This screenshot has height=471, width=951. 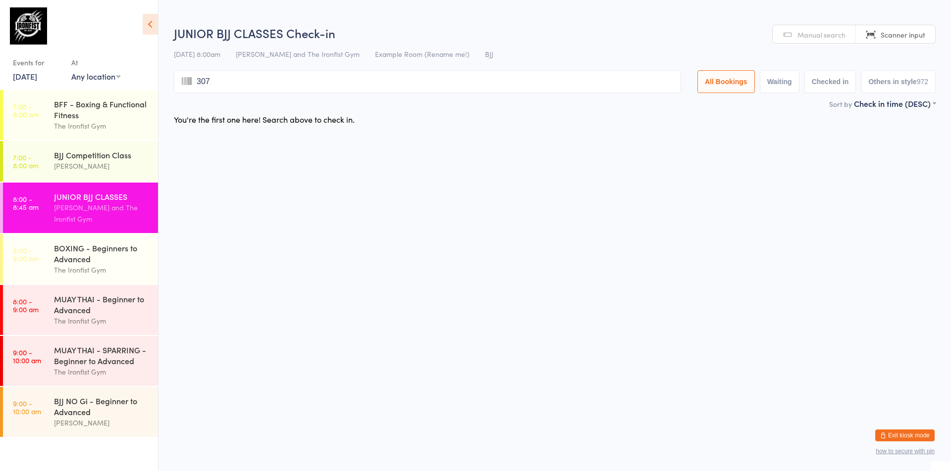 I want to click on div: BJJ NO Gi - Beginner to Advanced, so click(x=101, y=406).